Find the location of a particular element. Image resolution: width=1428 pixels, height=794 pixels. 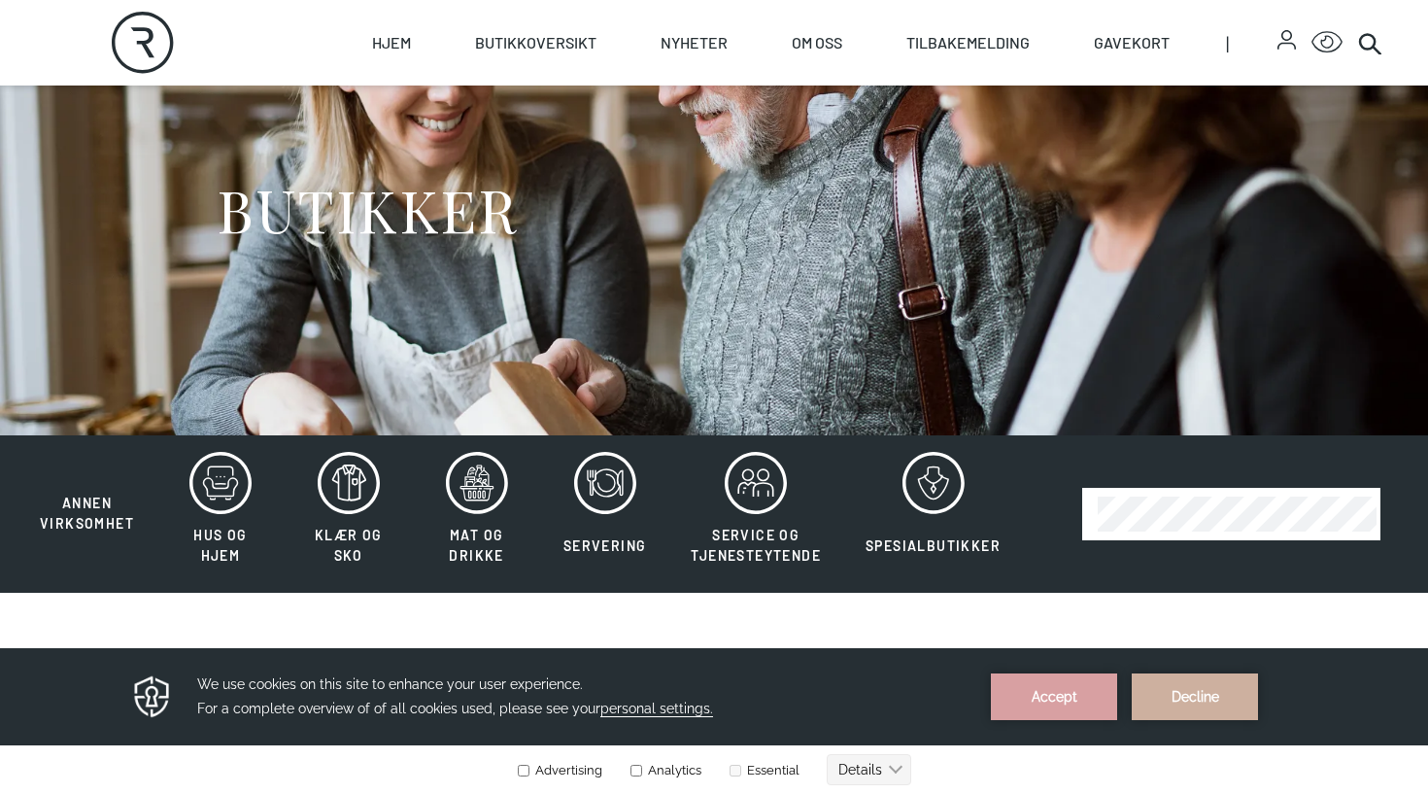

span: Klær og sko is located at coordinates (349, 545).